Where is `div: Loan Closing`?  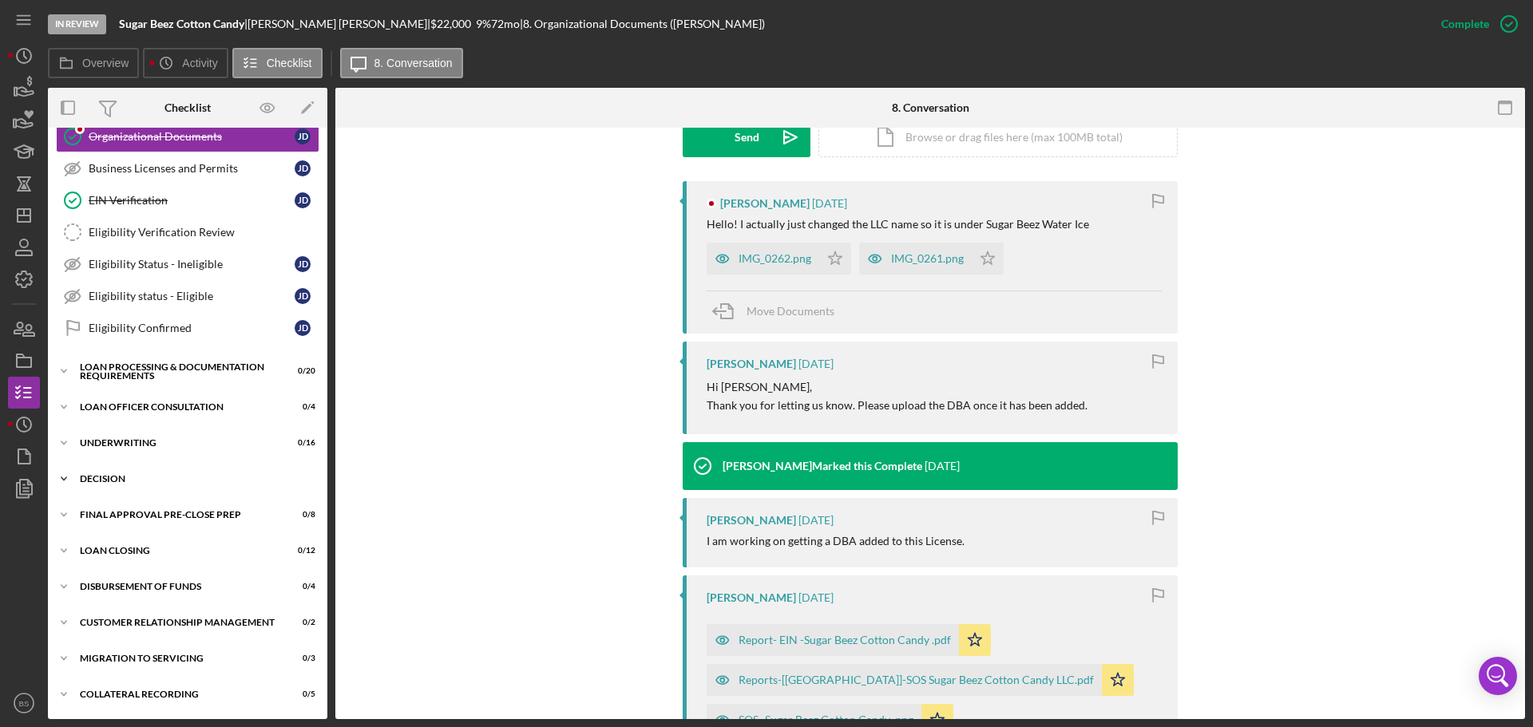
div: Loan Closing is located at coordinates (177, 551).